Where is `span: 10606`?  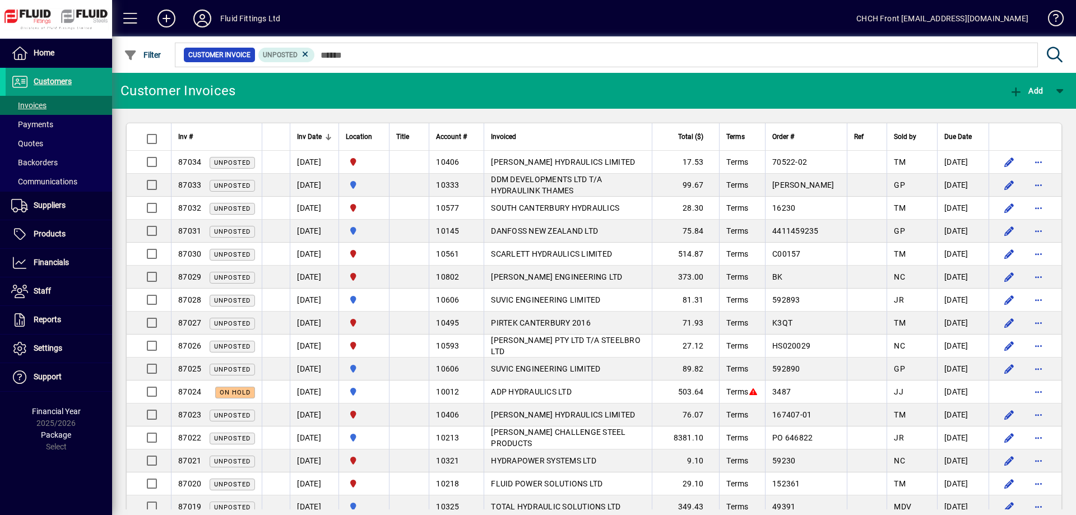
span: 10606 is located at coordinates (447, 300).